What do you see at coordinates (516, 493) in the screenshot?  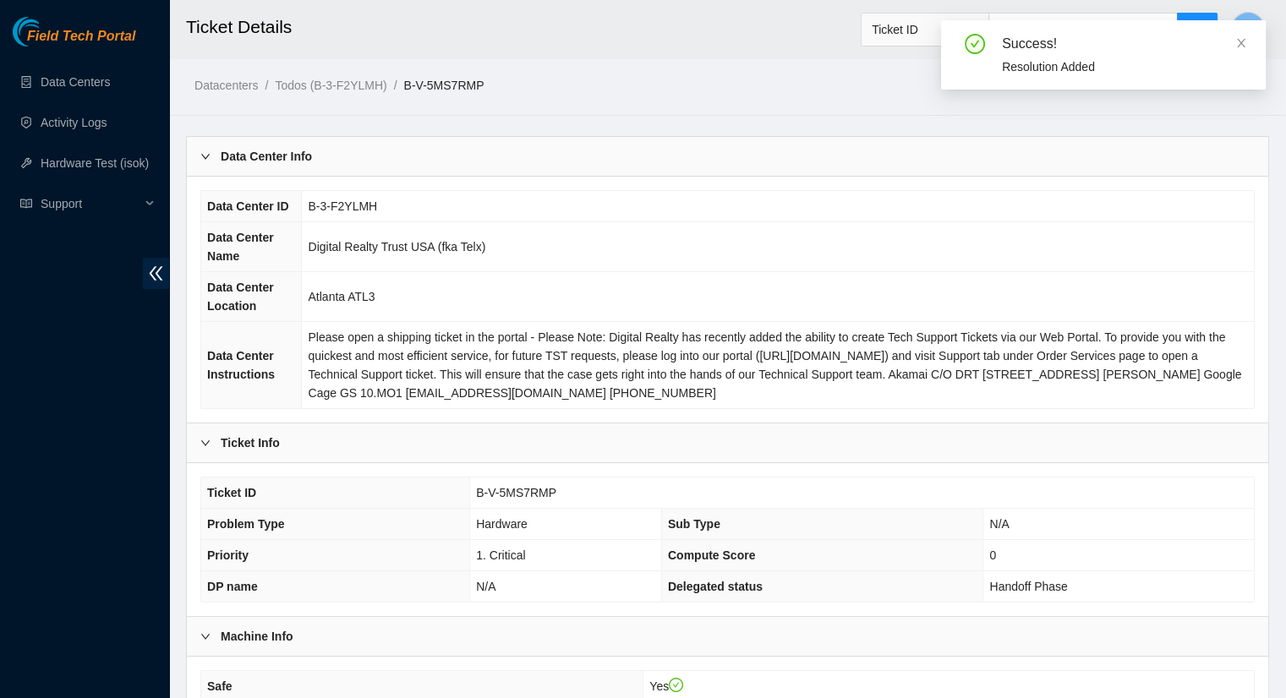 I see `span: B-V-5MS7RMP` at bounding box center [516, 493].